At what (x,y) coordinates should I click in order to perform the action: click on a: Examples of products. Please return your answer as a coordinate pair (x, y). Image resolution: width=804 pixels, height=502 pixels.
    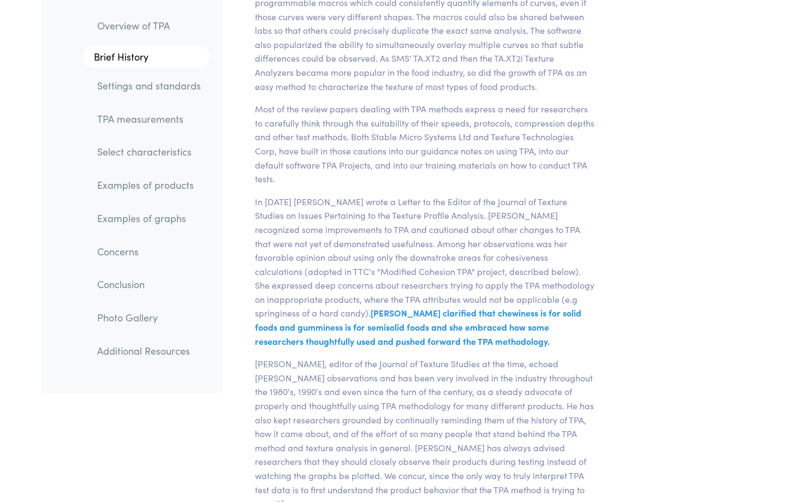
    Looking at the image, I should click on (149, 186).